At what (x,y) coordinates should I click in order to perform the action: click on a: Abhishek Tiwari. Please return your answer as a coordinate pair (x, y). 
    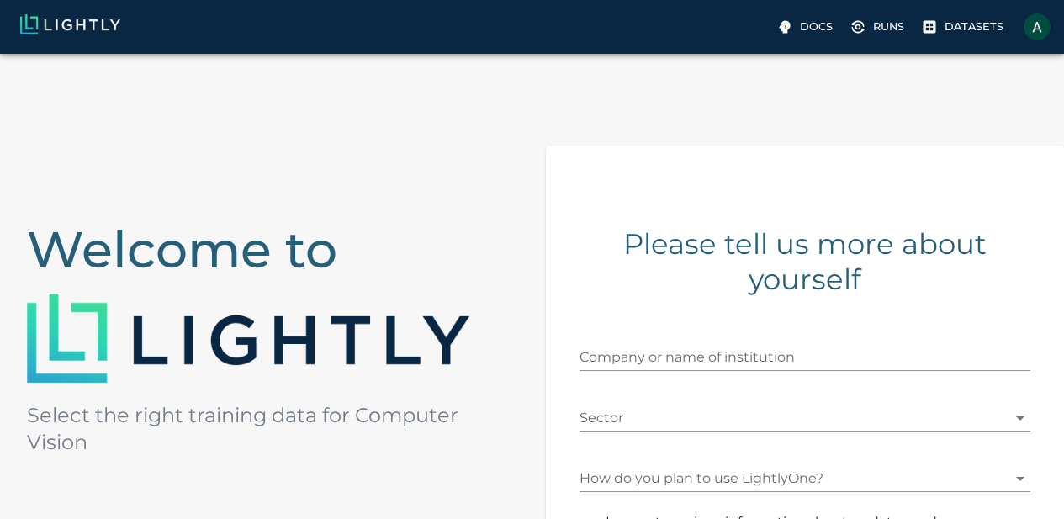
    Looking at the image, I should click on (1037, 27).